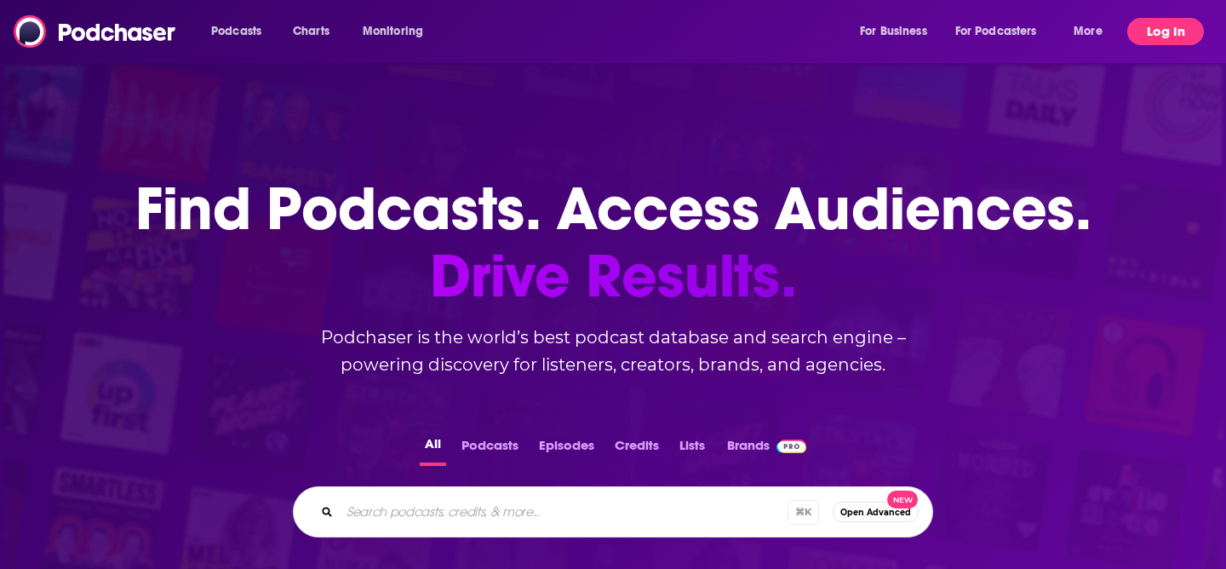 The height and width of the screenshot is (569, 1226). I want to click on button: Episodes, so click(566, 449).